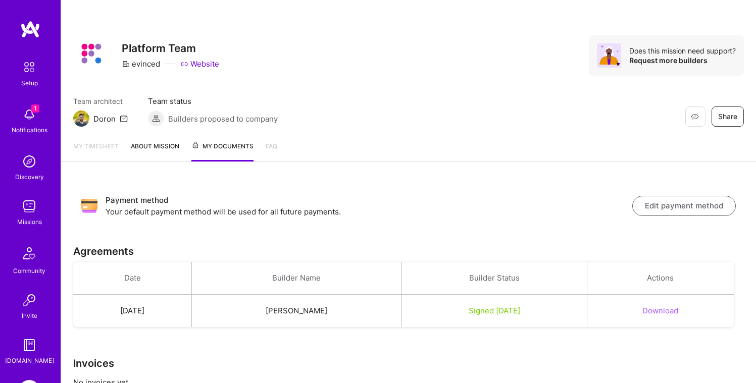 Image resolution: width=756 pixels, height=383 pixels. What do you see at coordinates (494, 278) in the screenshot?
I see `th: Builder Status` at bounding box center [494, 278].